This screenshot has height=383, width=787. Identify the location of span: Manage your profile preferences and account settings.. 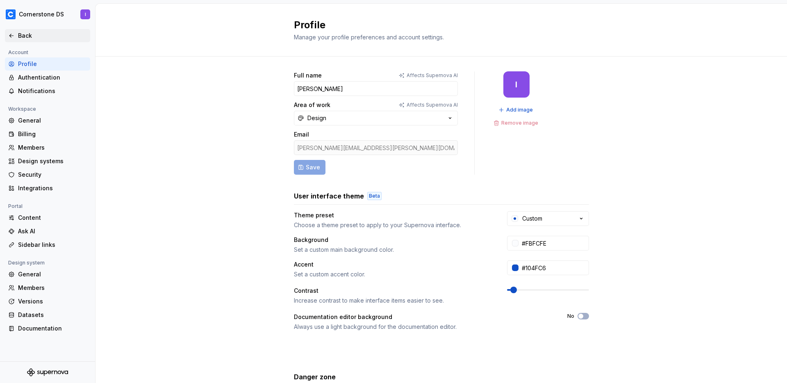
(369, 37).